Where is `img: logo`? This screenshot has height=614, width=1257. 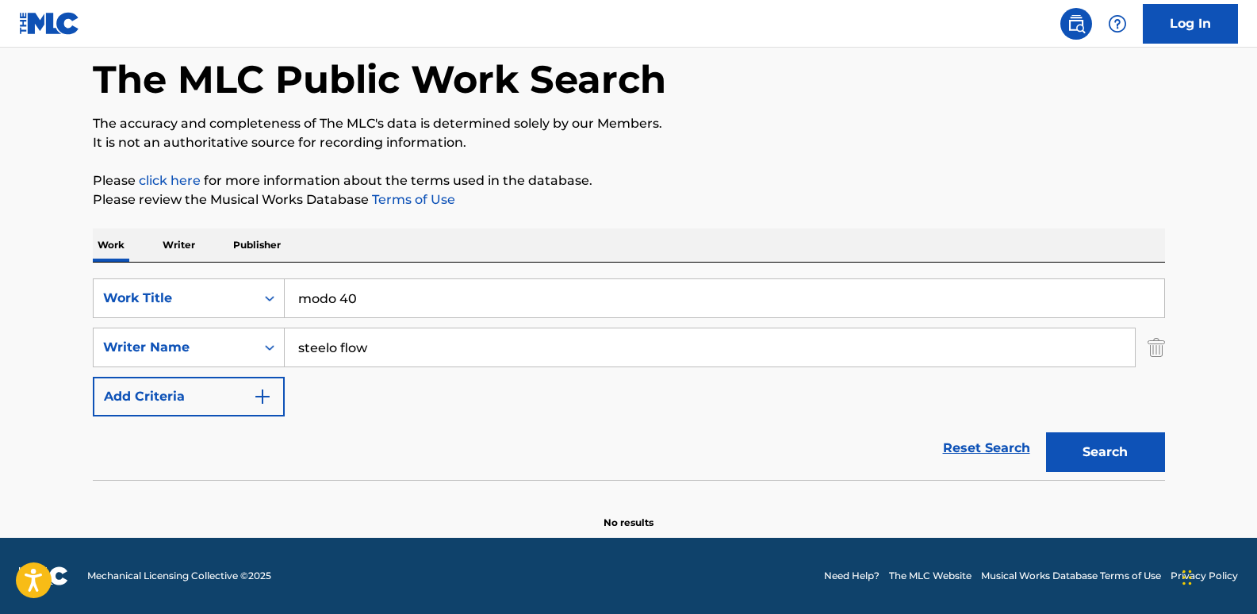
img: logo is located at coordinates (44, 576).